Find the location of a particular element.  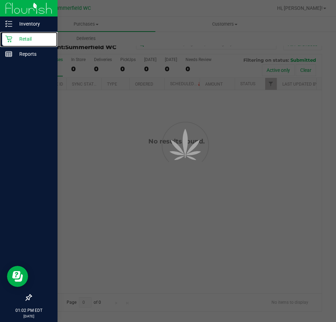

inline-svg: Inventory is located at coordinates (9, 24).